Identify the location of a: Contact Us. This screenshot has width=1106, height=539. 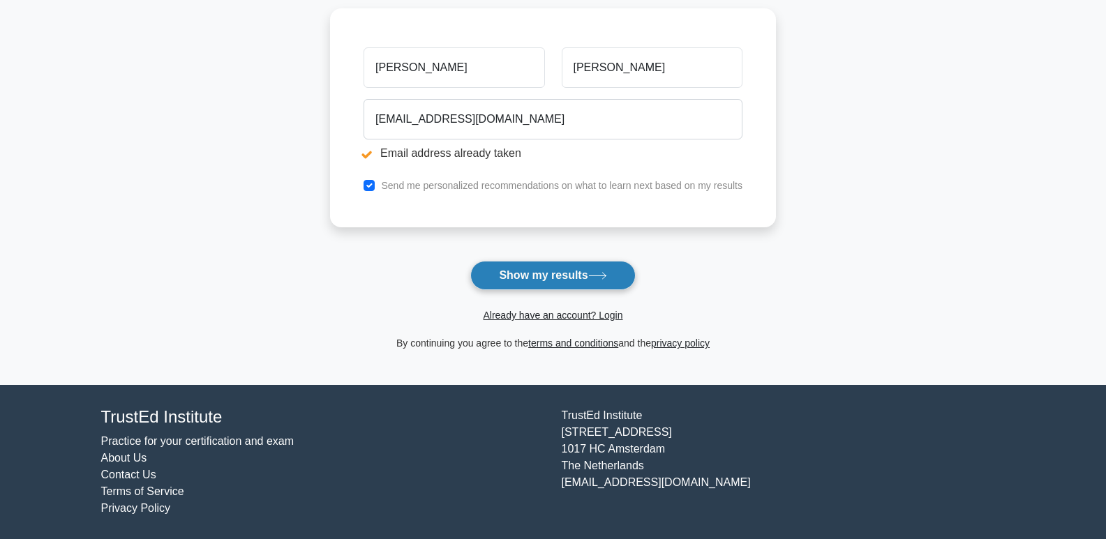
(128, 475).